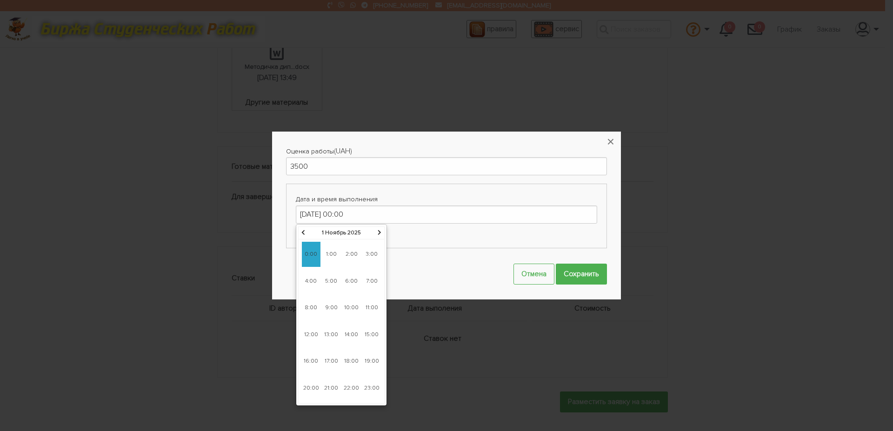 Image resolution: width=893 pixels, height=431 pixels. What do you see at coordinates (311, 388) in the screenshot?
I see `span: 20:00` at bounding box center [311, 388].